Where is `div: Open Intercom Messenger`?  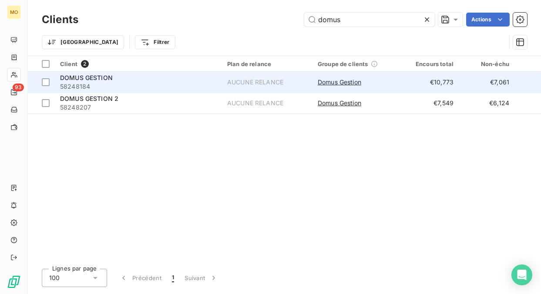
div: Open Intercom Messenger is located at coordinates (522, 275).